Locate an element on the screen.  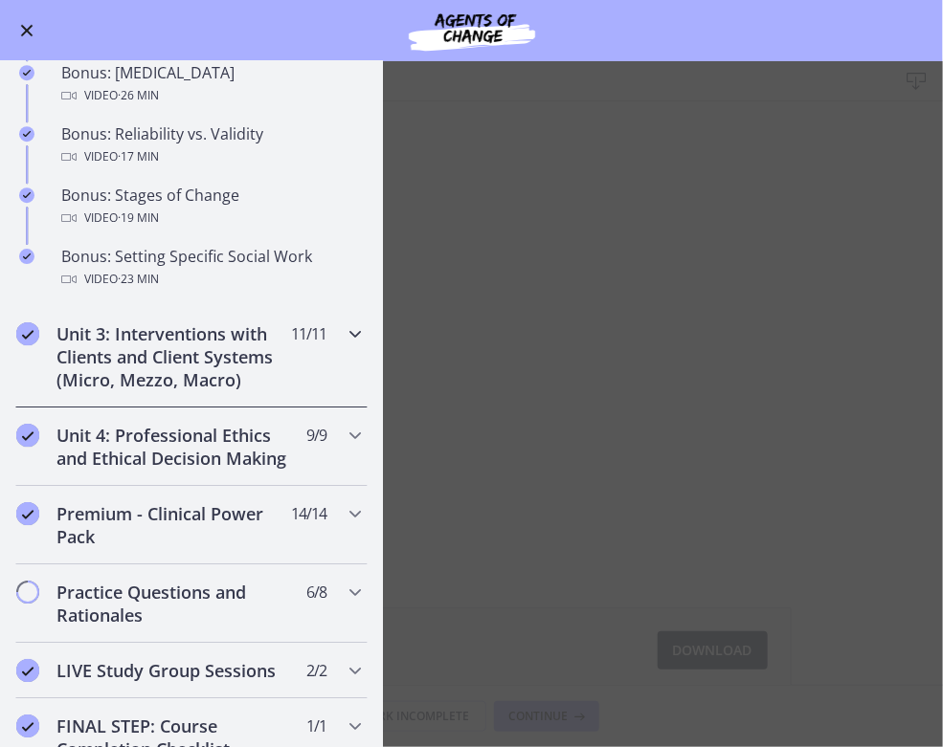
h2: LIVE Study Group Sessions is located at coordinates (173, 671).